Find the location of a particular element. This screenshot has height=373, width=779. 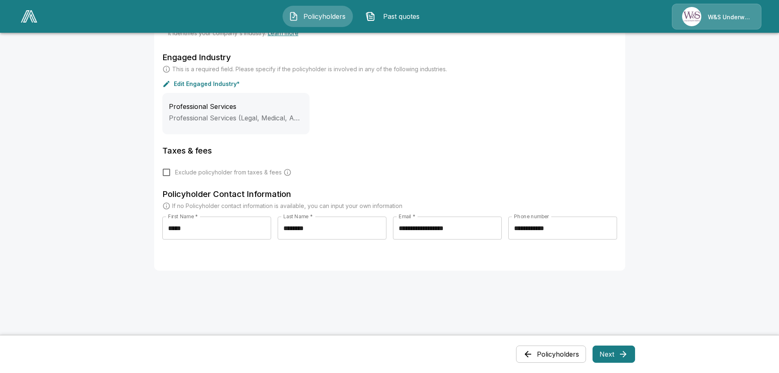

span: Professional Services is located at coordinates (203, 106).